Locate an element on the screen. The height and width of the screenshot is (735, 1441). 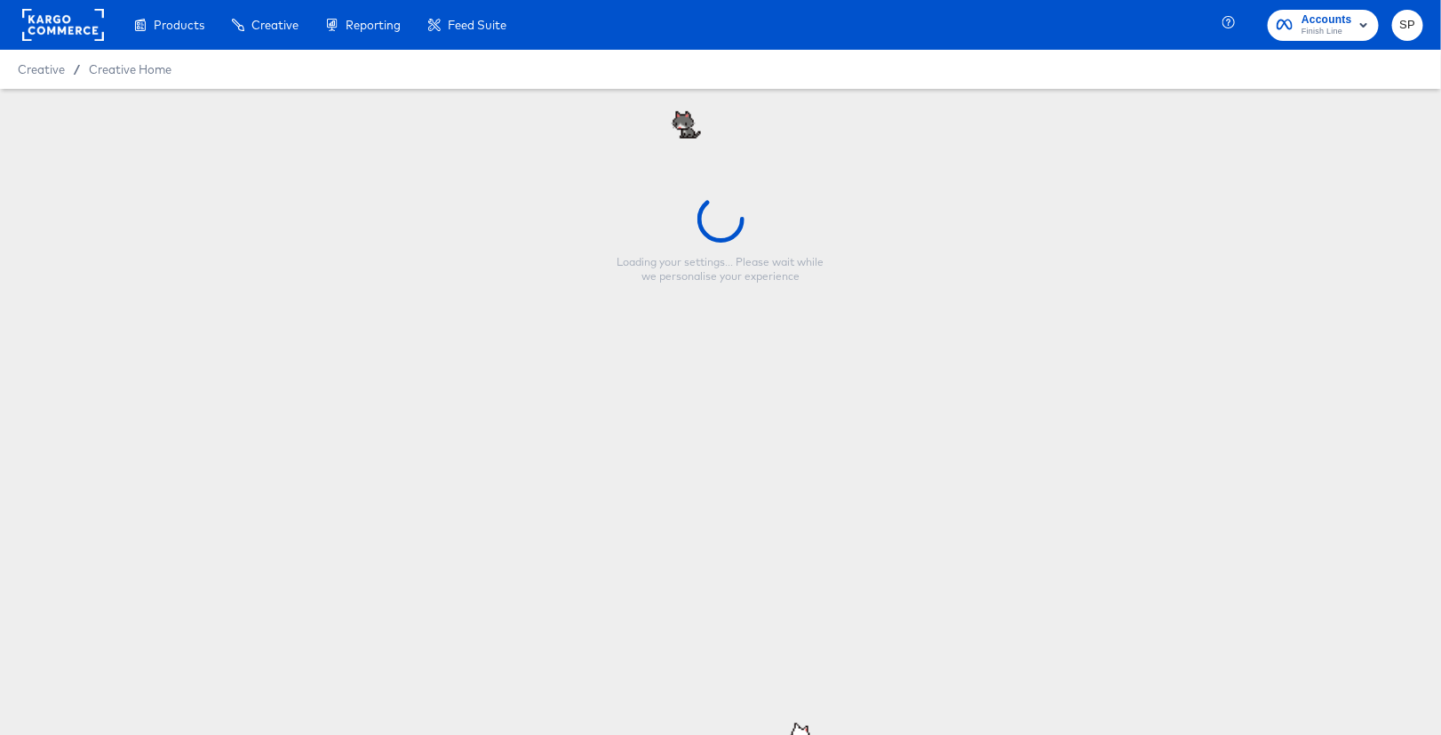
span: Feed Suite is located at coordinates (477, 25).